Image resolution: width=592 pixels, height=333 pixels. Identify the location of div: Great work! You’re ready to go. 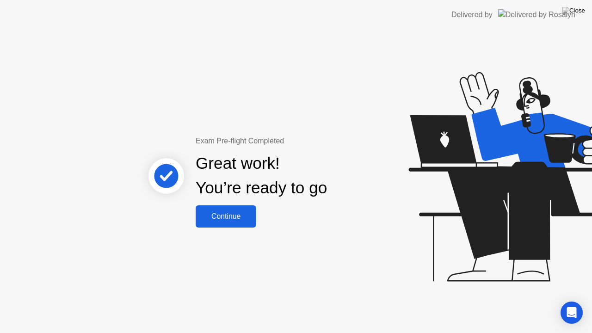
(261, 176).